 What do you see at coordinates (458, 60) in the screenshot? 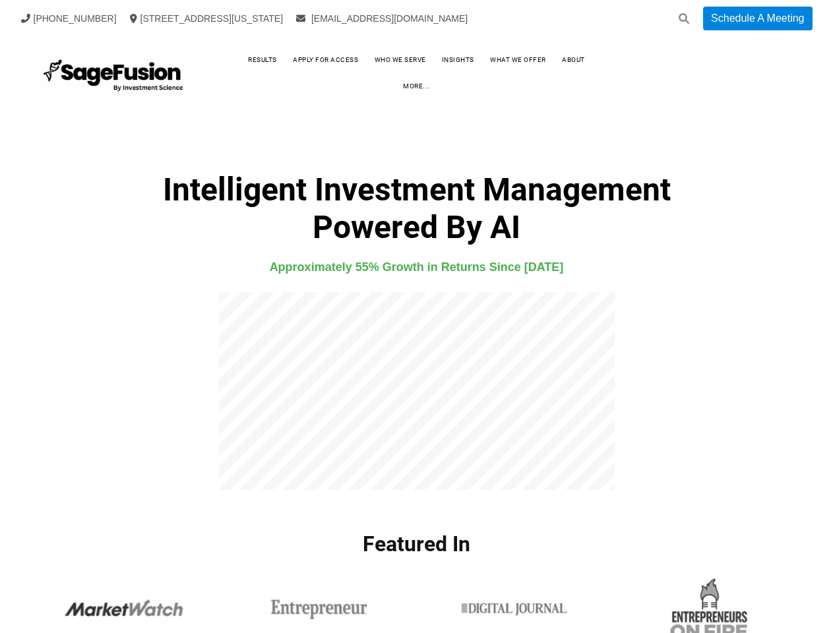
I see `a: Insights` at bounding box center [458, 60].